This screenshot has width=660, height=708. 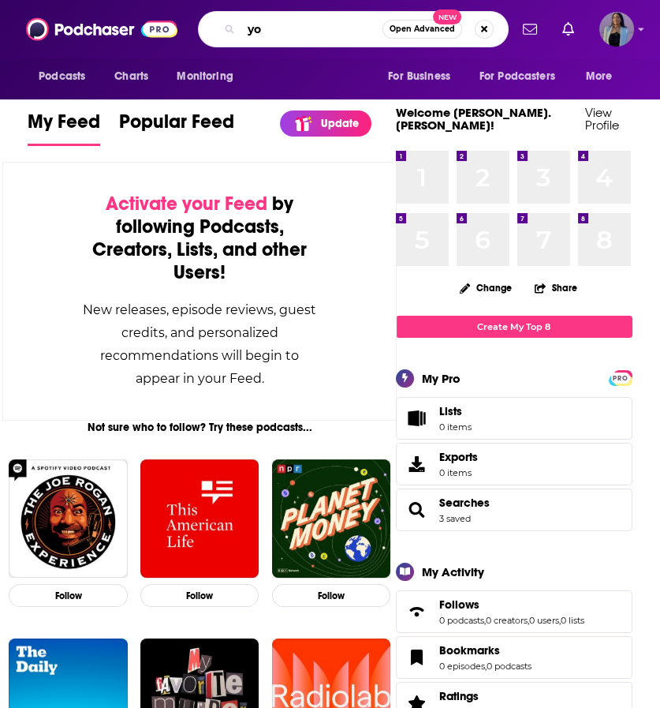 What do you see at coordinates (621, 378) in the screenshot?
I see `span: PRO` at bounding box center [621, 378].